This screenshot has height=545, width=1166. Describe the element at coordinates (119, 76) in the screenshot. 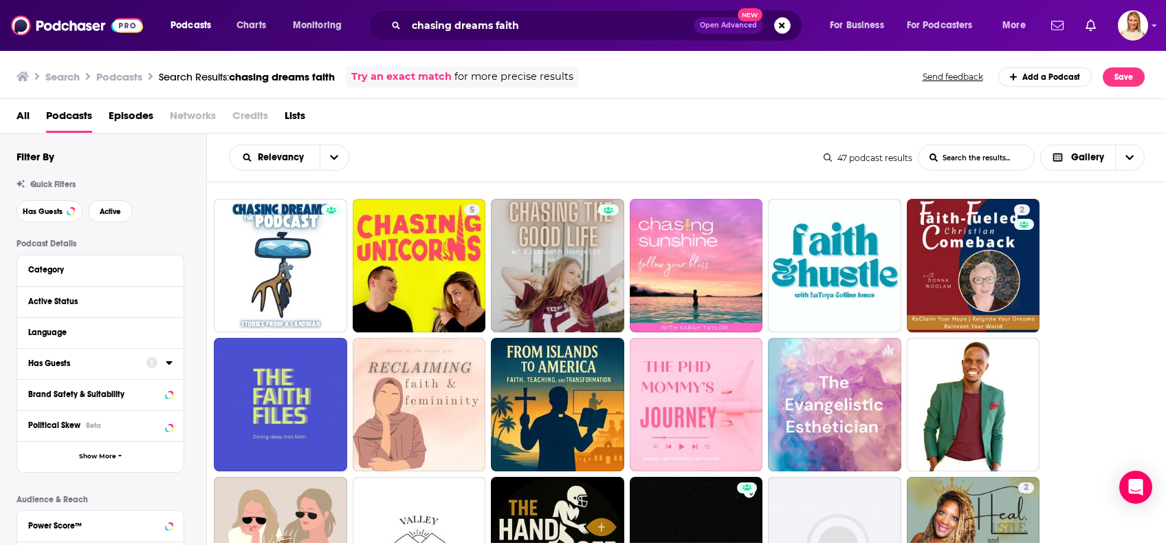

I see `h3: Podcasts` at that location.